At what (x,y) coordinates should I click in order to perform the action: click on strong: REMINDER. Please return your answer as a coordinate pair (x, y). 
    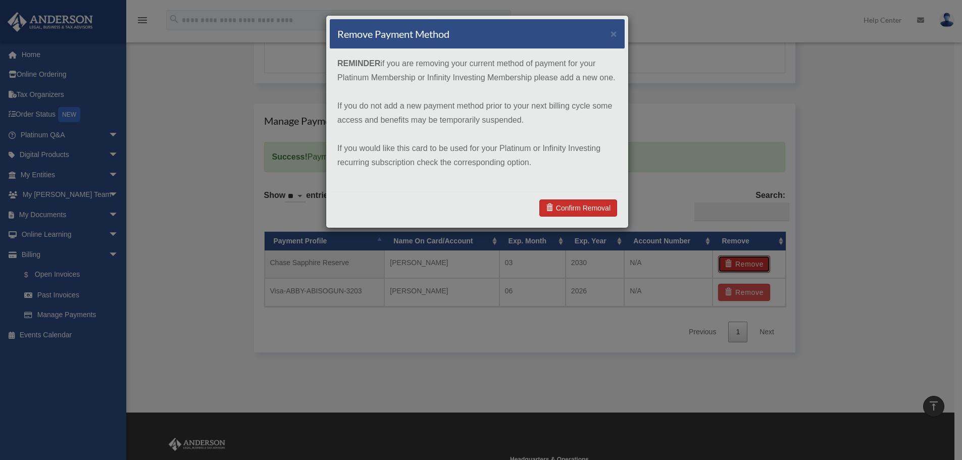
    Looking at the image, I should click on (359, 63).